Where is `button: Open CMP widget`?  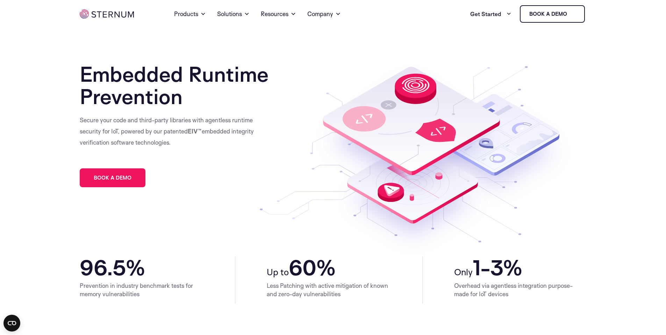
button: Open CMP widget is located at coordinates (12, 324).